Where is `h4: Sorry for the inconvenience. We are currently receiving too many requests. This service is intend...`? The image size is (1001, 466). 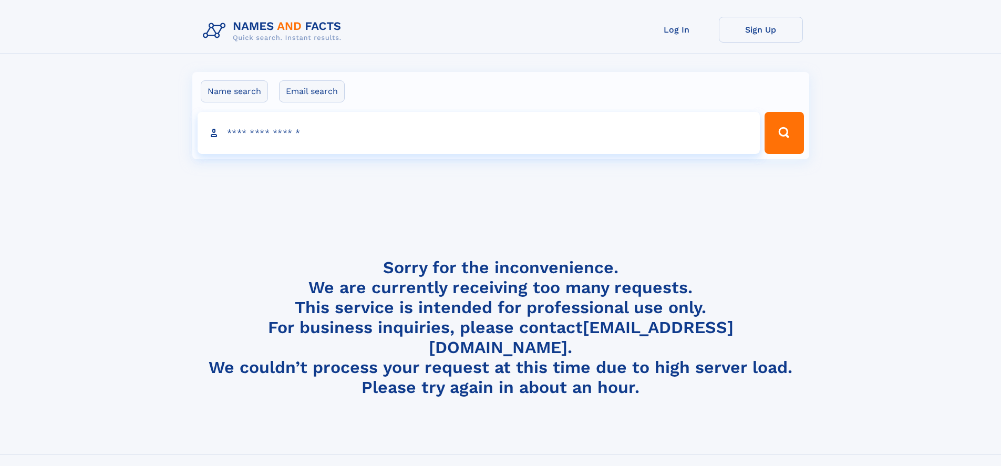
h4: Sorry for the inconvenience. We are currently receiving too many requests. This service is intend... is located at coordinates (501, 327).